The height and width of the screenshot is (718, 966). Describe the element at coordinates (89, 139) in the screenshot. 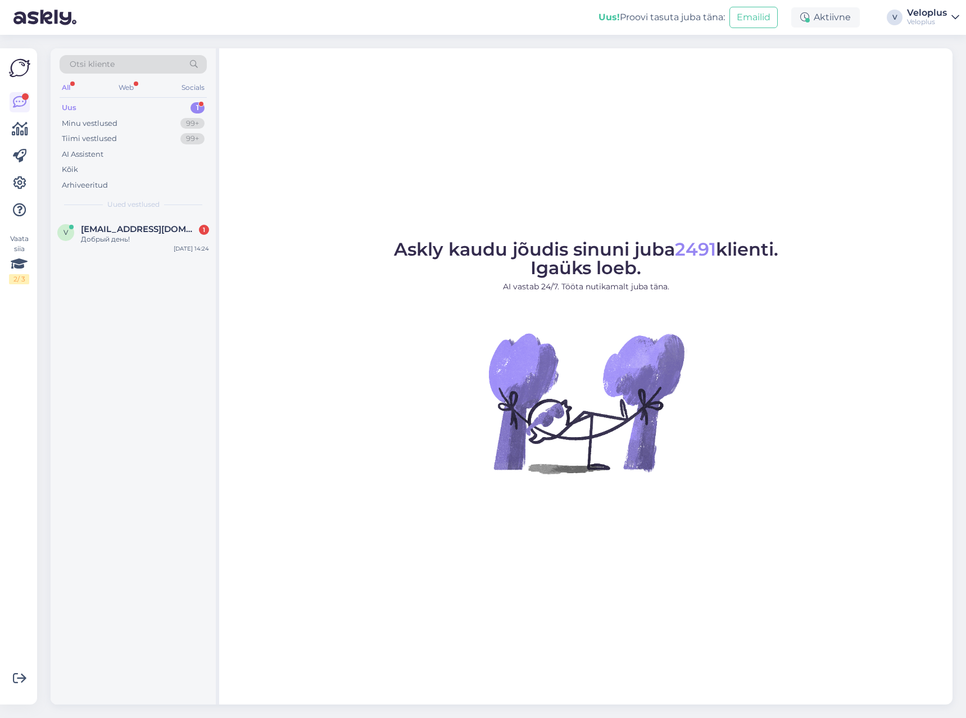

I see `div: Tiimi vestlused` at that location.